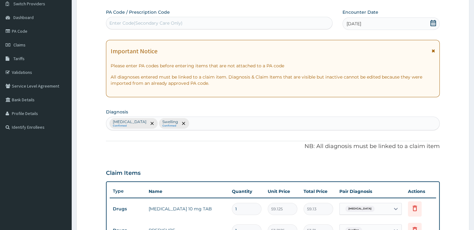  Describe the element at coordinates (19, 59) in the screenshot. I see `span: Tariffs` at that location.